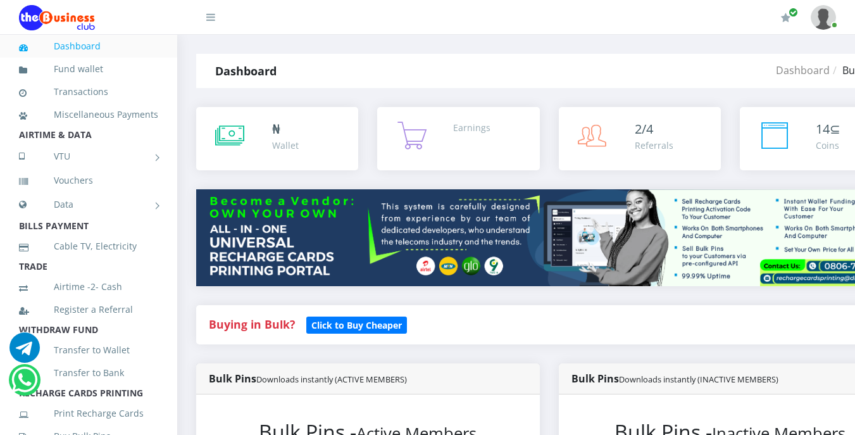 This screenshot has height=435, width=855. I want to click on a: Miscellaneous Payments, so click(89, 115).